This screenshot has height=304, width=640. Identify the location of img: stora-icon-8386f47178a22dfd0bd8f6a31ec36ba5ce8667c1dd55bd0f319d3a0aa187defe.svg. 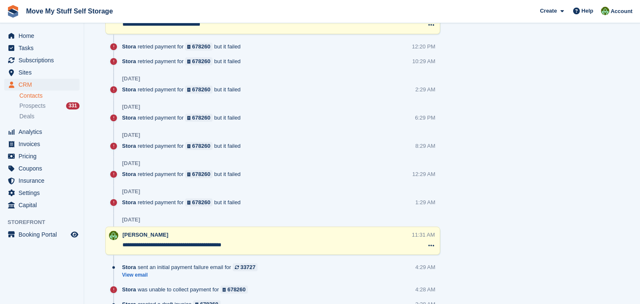
(13, 11).